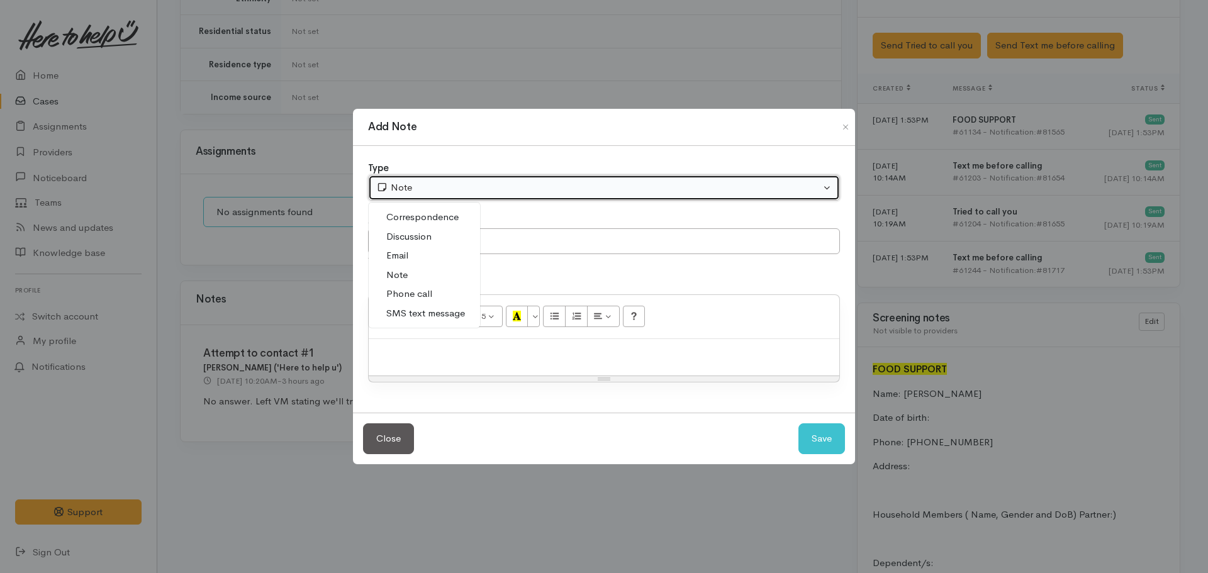 This screenshot has height=573, width=1208. What do you see at coordinates (604, 260) in the screenshot?
I see `div: What's this note about?` at bounding box center [604, 260].